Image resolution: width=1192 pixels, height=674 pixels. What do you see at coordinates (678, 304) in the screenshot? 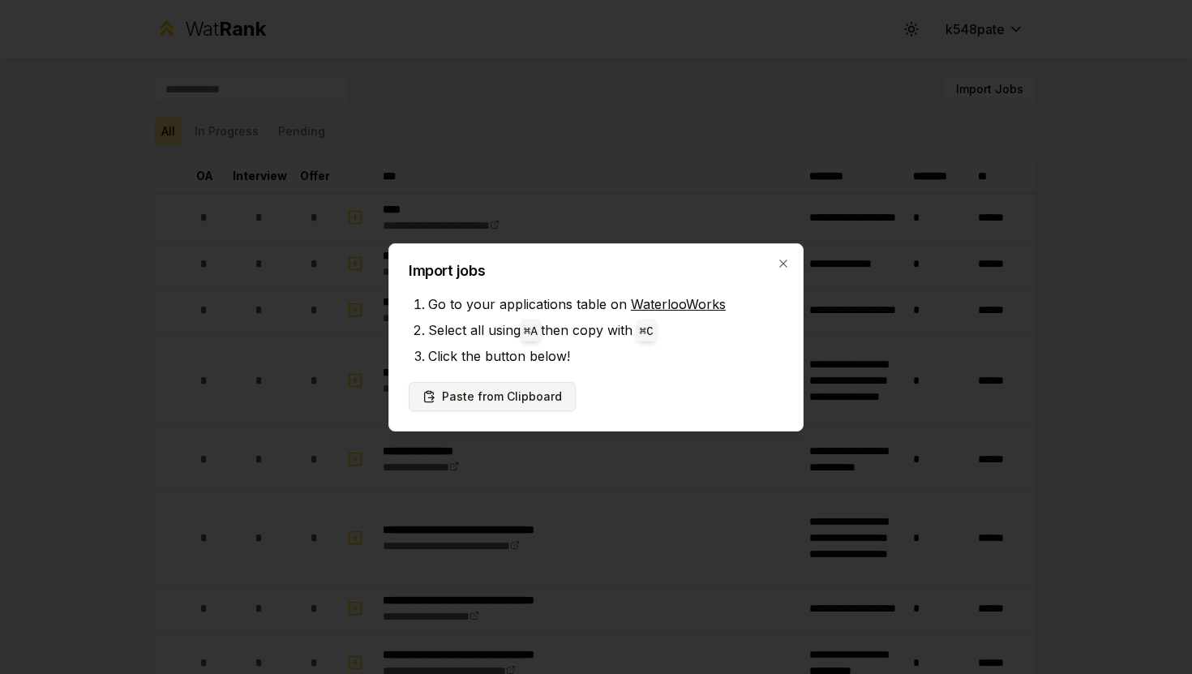
I see `a: WaterlooWorks` at bounding box center [678, 304].